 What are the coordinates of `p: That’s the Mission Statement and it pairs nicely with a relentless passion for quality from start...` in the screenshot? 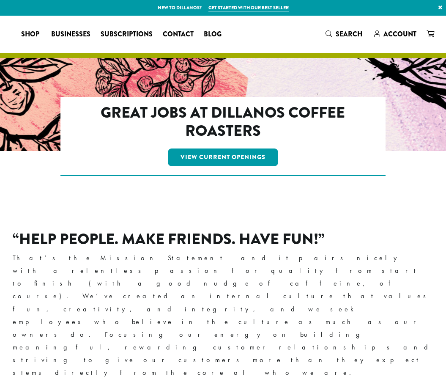 It's located at (223, 315).